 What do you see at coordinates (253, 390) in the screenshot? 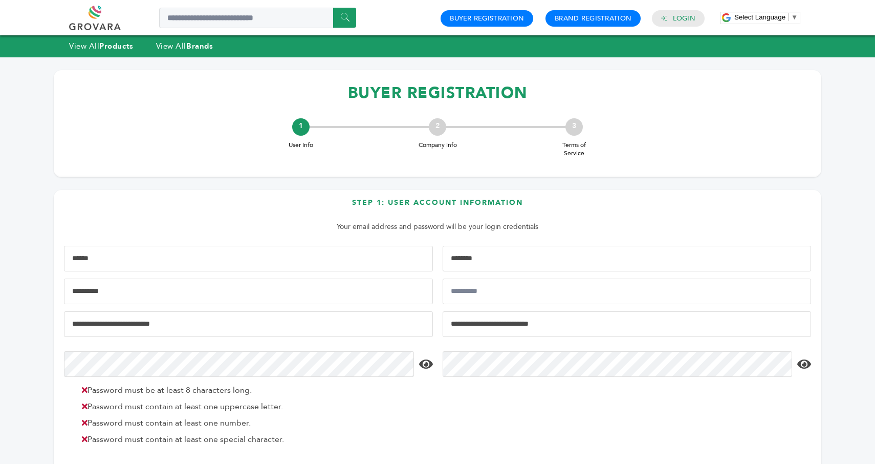
I see `li: Password must be at least 8 characters long.` at bounding box center [253, 390].